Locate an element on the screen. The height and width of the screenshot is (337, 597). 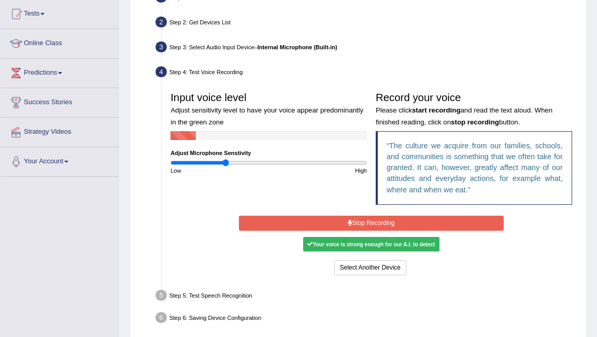
div: Step 2: Get Devices List is located at coordinates (367, 23).